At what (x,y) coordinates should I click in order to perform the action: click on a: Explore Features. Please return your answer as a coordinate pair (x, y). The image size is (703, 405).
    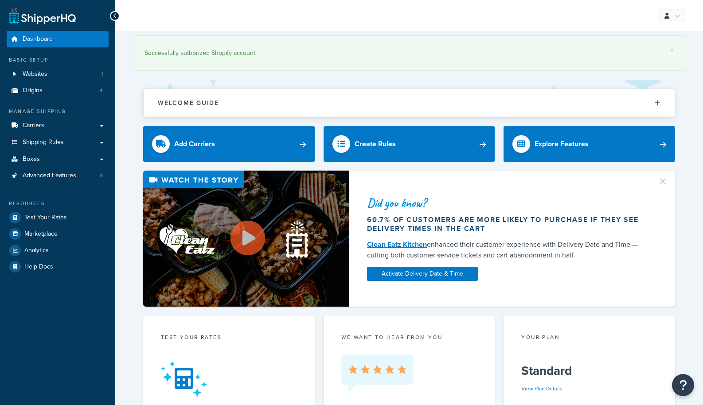
    Looking at the image, I should click on (589, 144).